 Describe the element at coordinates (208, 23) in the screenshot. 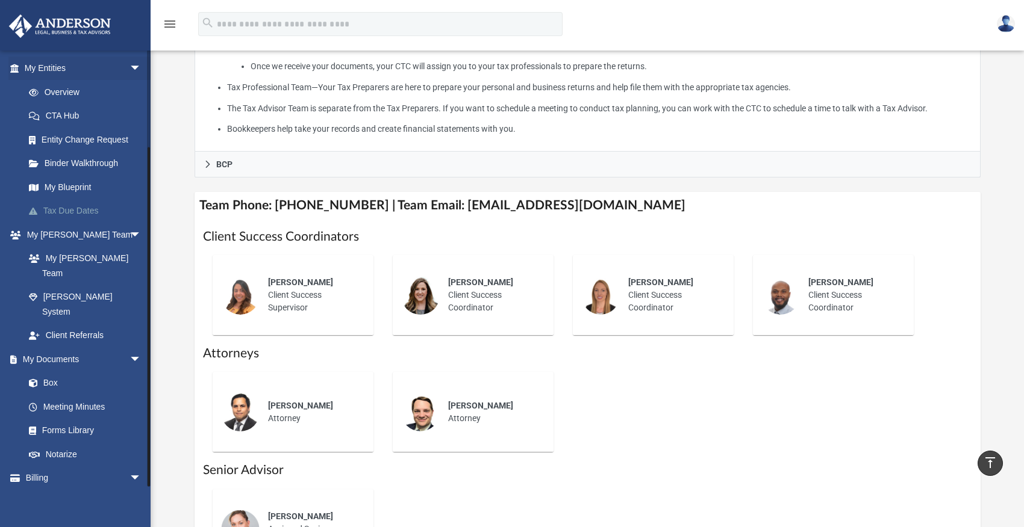

I see `i: search` at that location.